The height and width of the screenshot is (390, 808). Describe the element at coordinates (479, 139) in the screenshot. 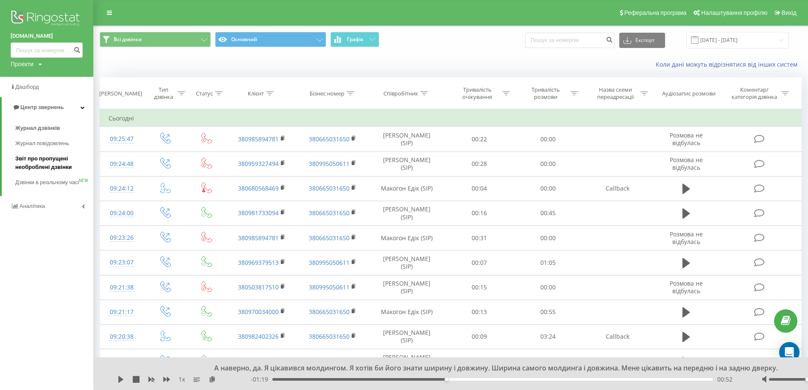

I see `td: 00:22` at that location.